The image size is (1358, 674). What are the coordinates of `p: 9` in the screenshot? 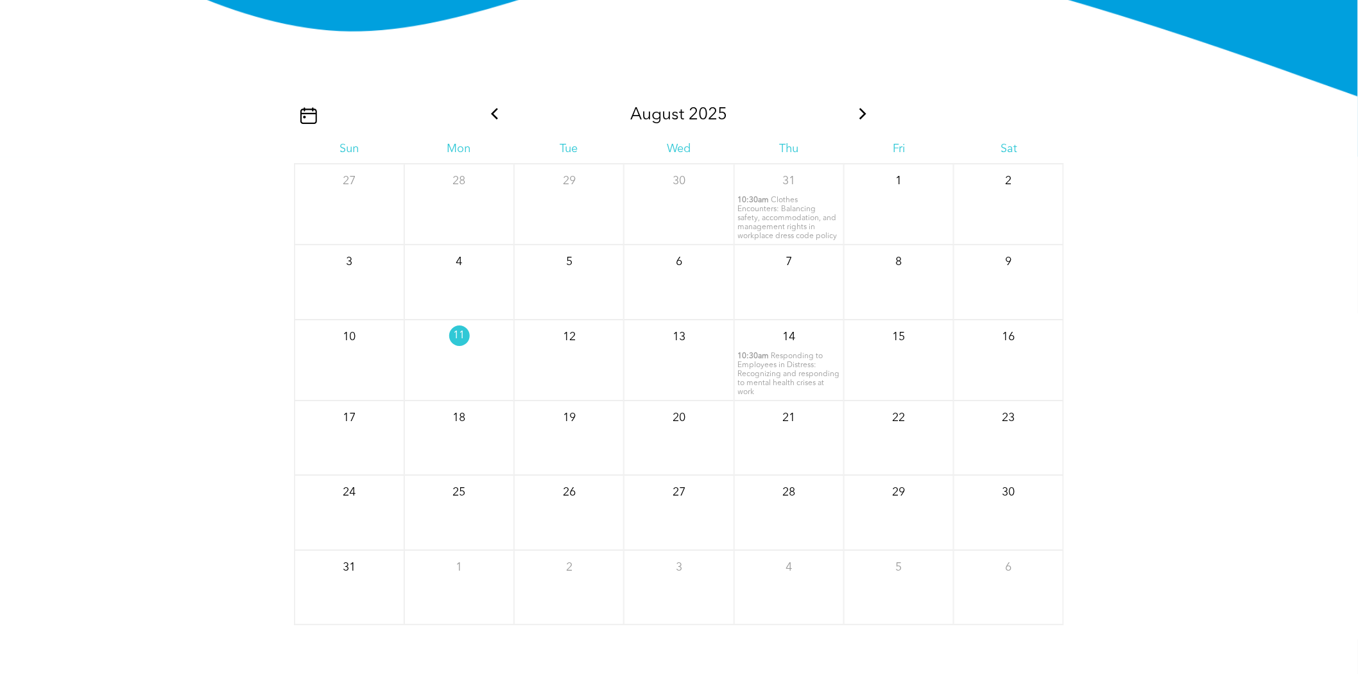 It's located at (1008, 262).